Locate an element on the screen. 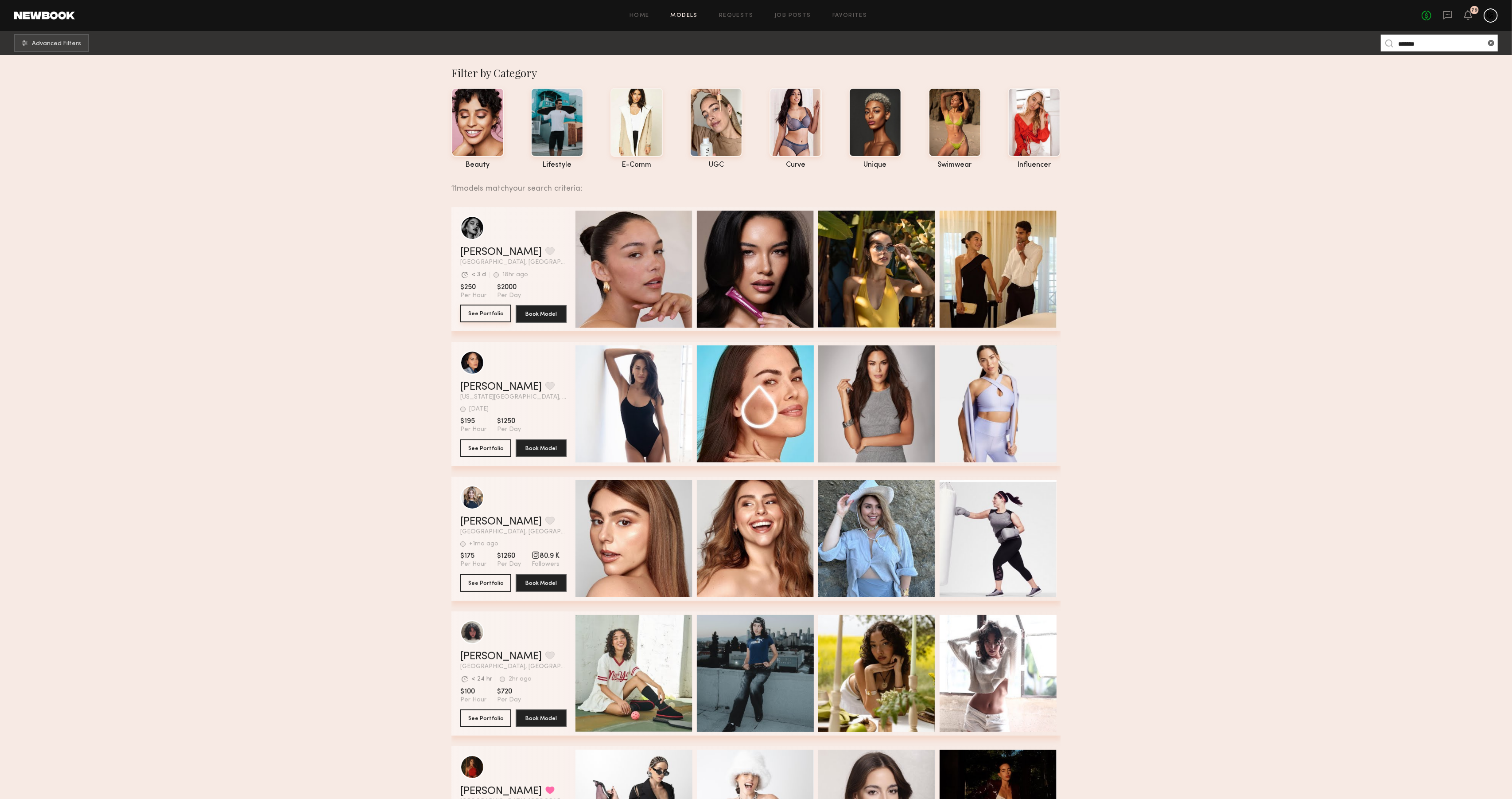  span: $175 is located at coordinates (473, 556).